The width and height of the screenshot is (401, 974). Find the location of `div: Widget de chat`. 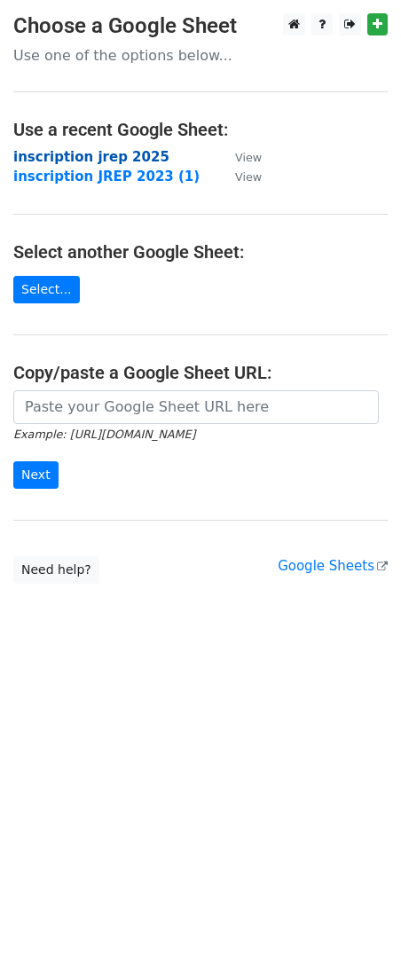

div: Widget de chat is located at coordinates (356, 931).